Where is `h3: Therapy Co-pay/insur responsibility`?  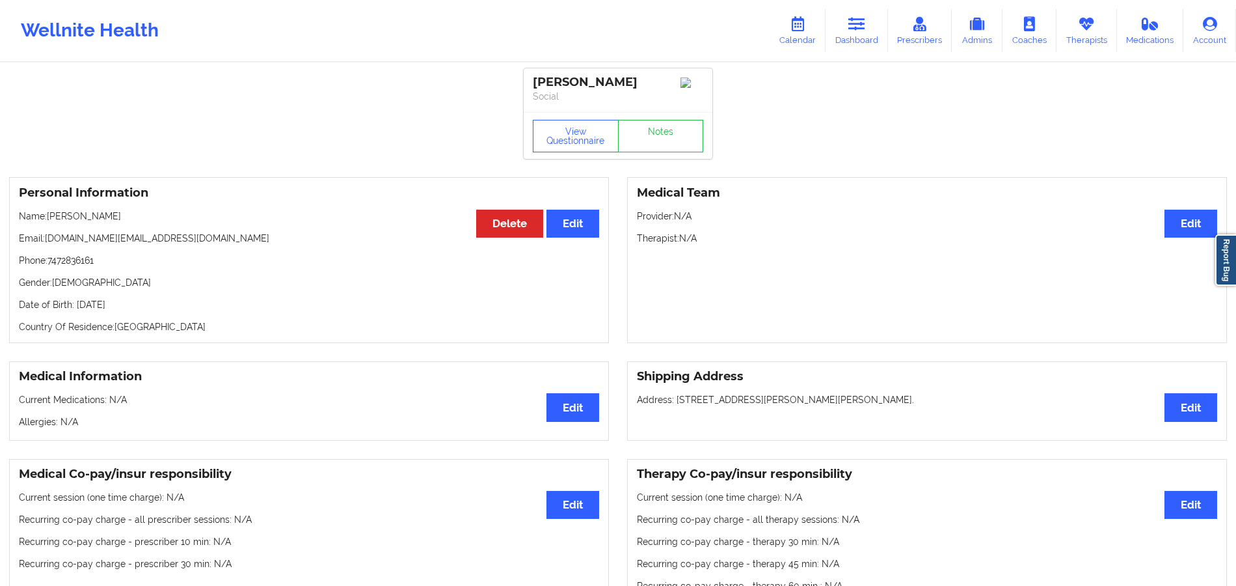 h3: Therapy Co-pay/insur responsibility is located at coordinates (927, 474).